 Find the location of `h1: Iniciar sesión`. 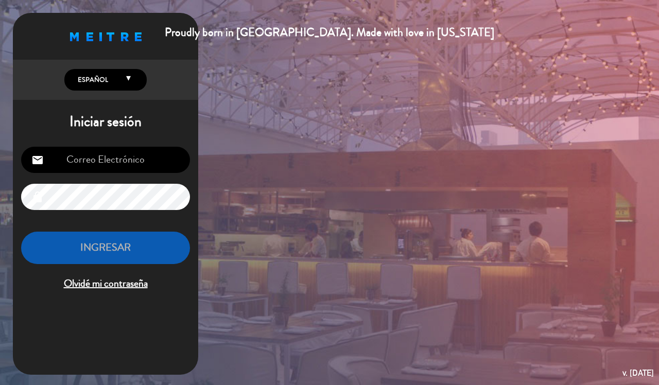

h1: Iniciar sesión is located at coordinates (105, 122).